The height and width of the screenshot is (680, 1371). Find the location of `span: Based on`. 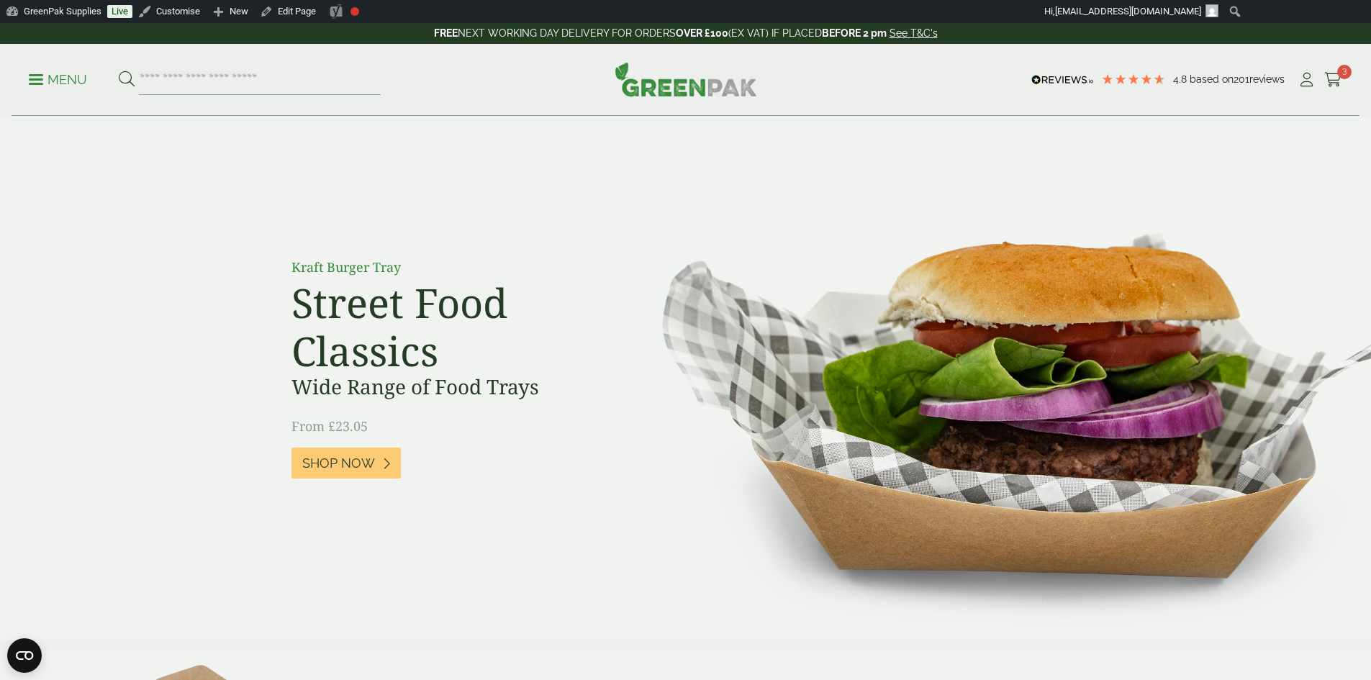

span: Based on is located at coordinates (1211, 79).